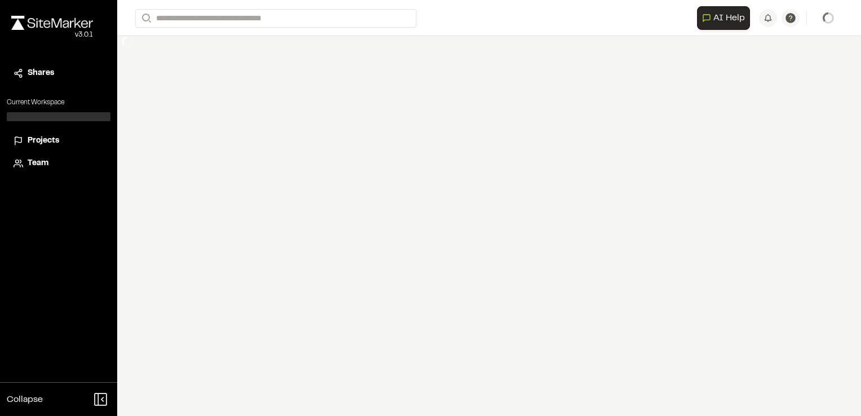 Image resolution: width=861 pixels, height=416 pixels. Describe the element at coordinates (25, 400) in the screenshot. I see `span: Collapse` at that location.